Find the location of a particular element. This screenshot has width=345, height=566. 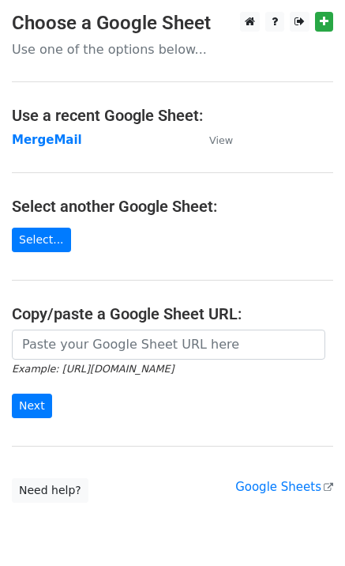

h4: Use a recent Google Sheet: is located at coordinates (172, 115).